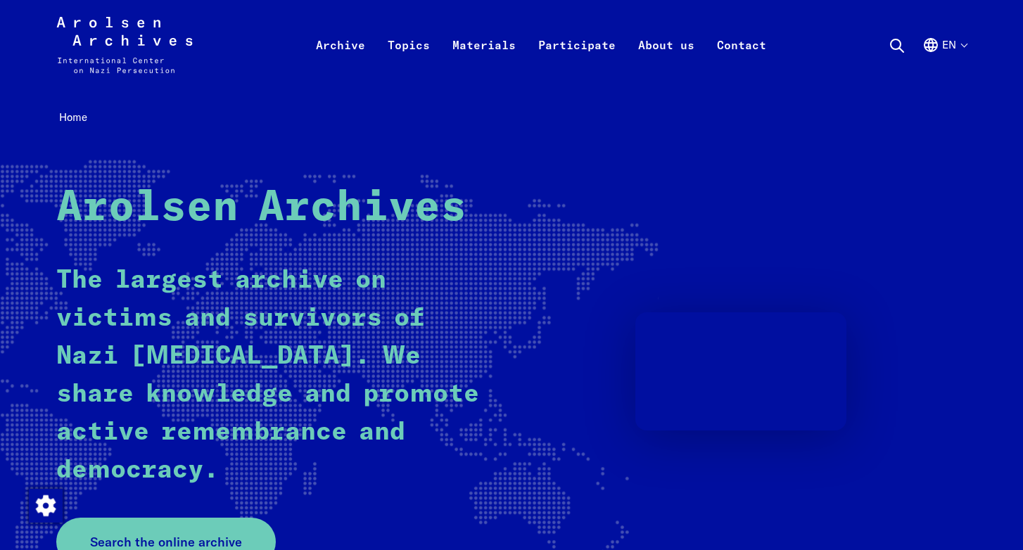 The height and width of the screenshot is (550, 1023). Describe the element at coordinates (261, 208) in the screenshot. I see `strong: Arolsen Archives` at that location.